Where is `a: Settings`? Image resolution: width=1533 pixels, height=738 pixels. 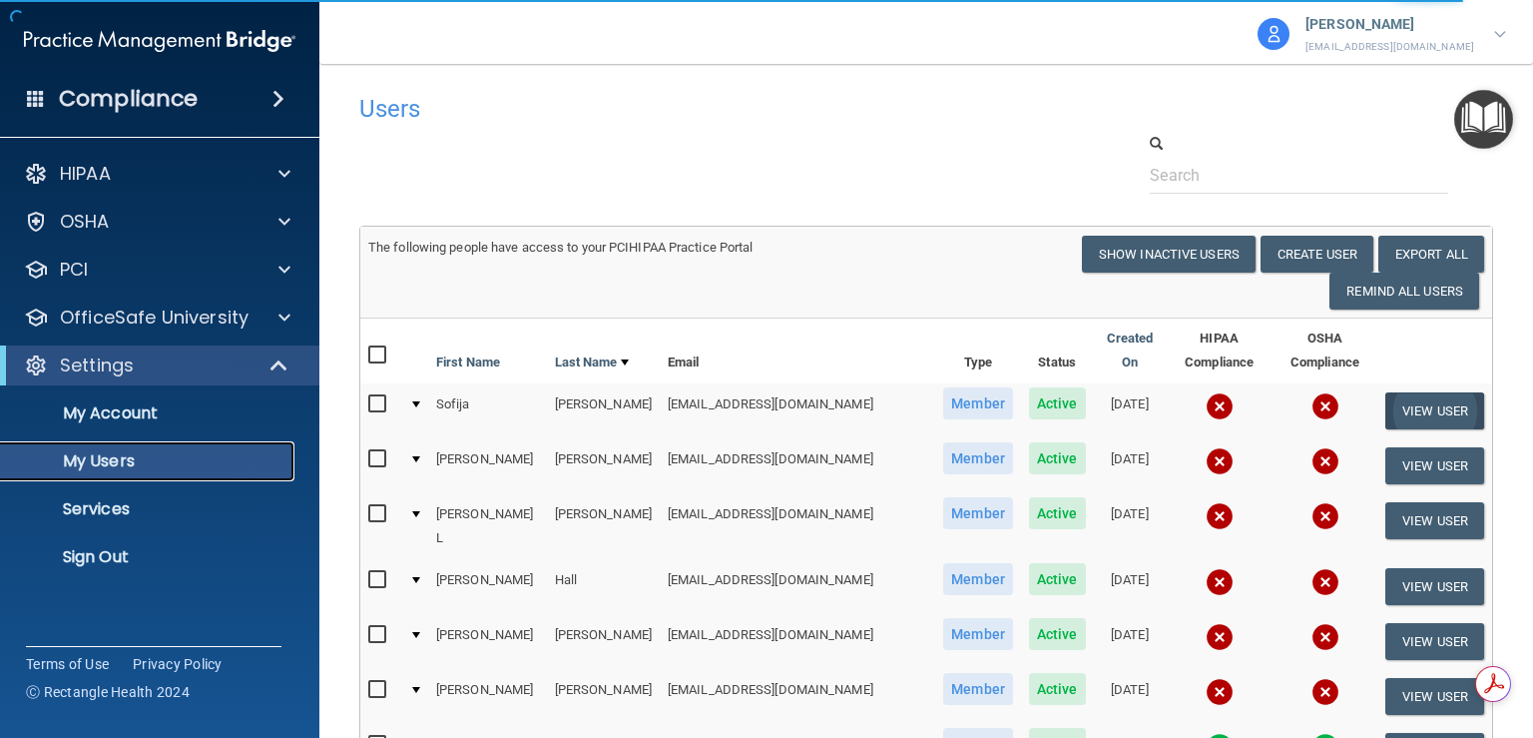
a: Settings is located at coordinates (157, 365).